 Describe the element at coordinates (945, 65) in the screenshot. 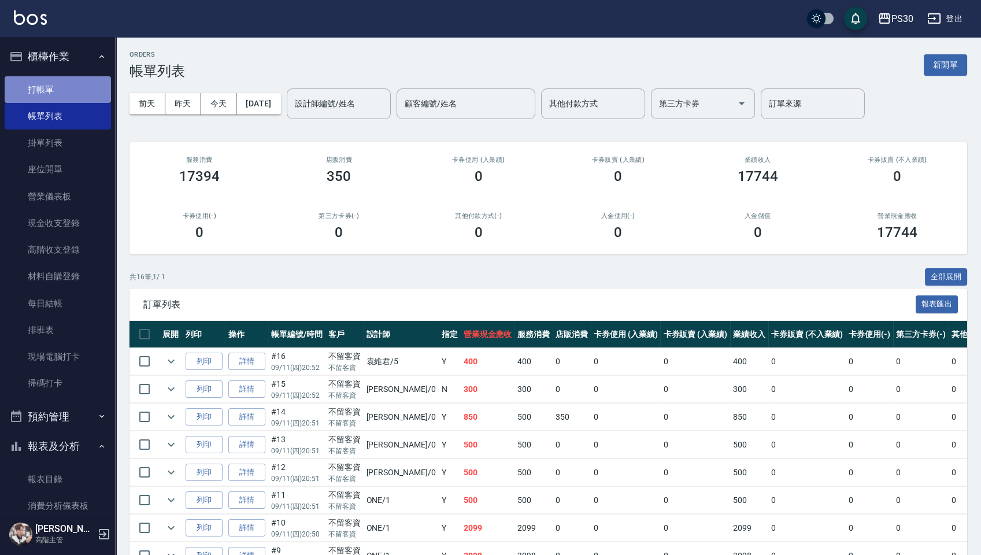

I see `button: 新開單` at that location.